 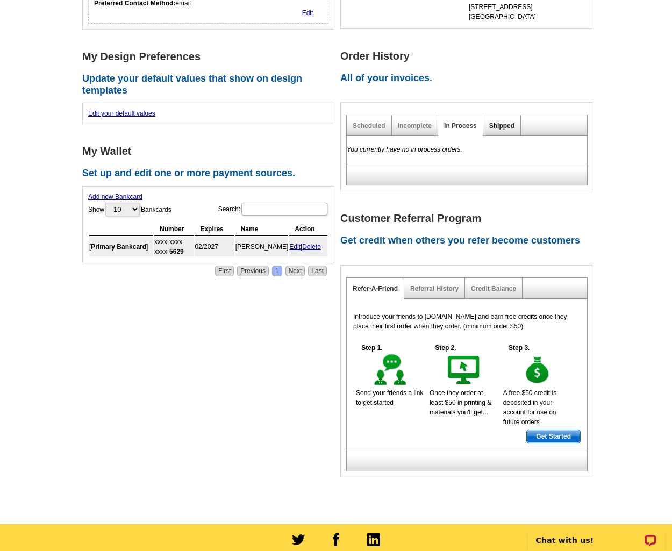 I want to click on a: Refer-A-Friend, so click(x=375, y=289).